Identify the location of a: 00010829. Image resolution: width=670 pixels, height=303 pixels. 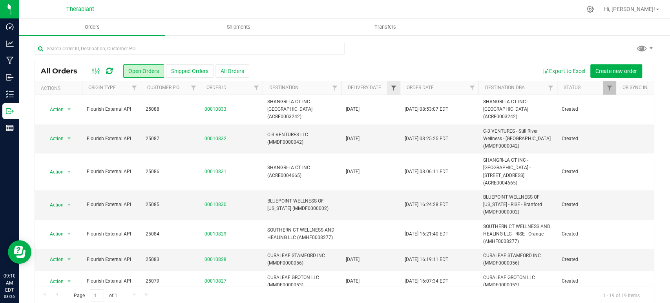
(216, 234).